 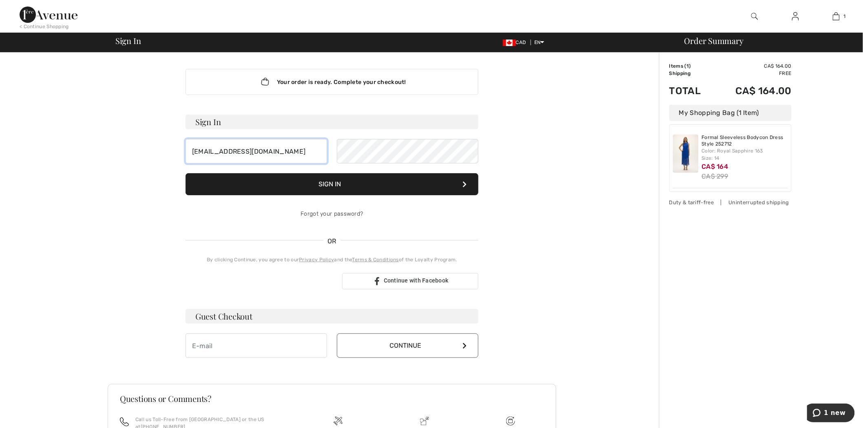 I want to click on img: search the website, so click(x=755, y=16).